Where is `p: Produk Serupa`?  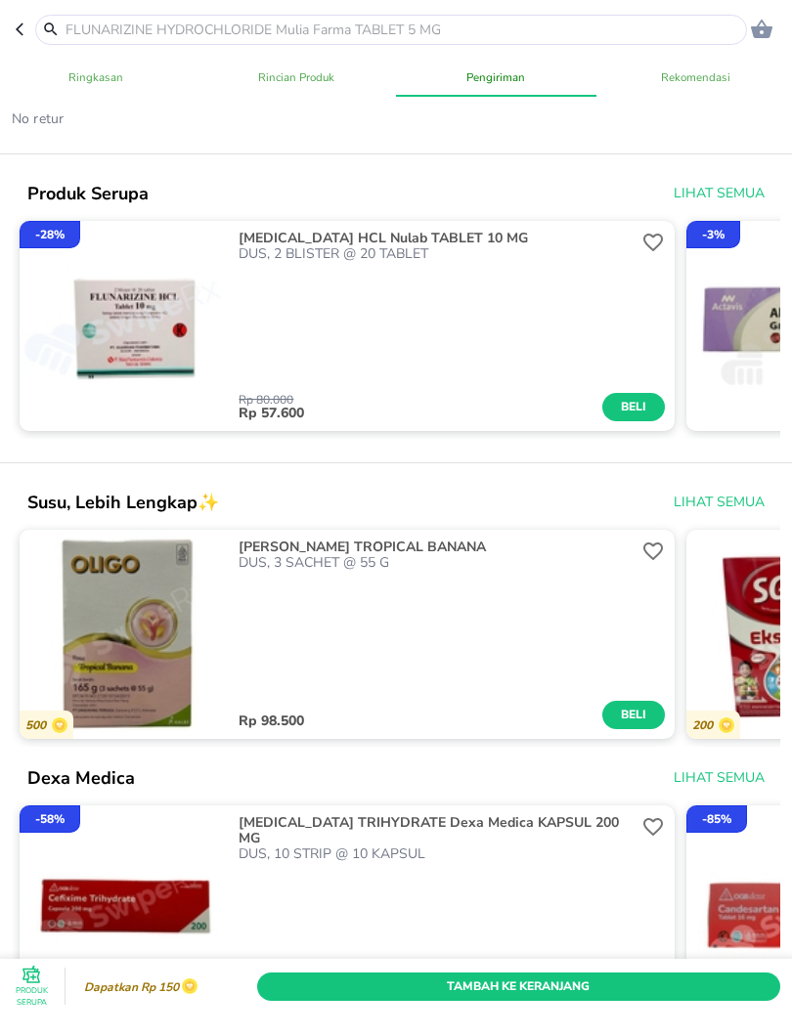 p: Produk Serupa is located at coordinates (31, 997).